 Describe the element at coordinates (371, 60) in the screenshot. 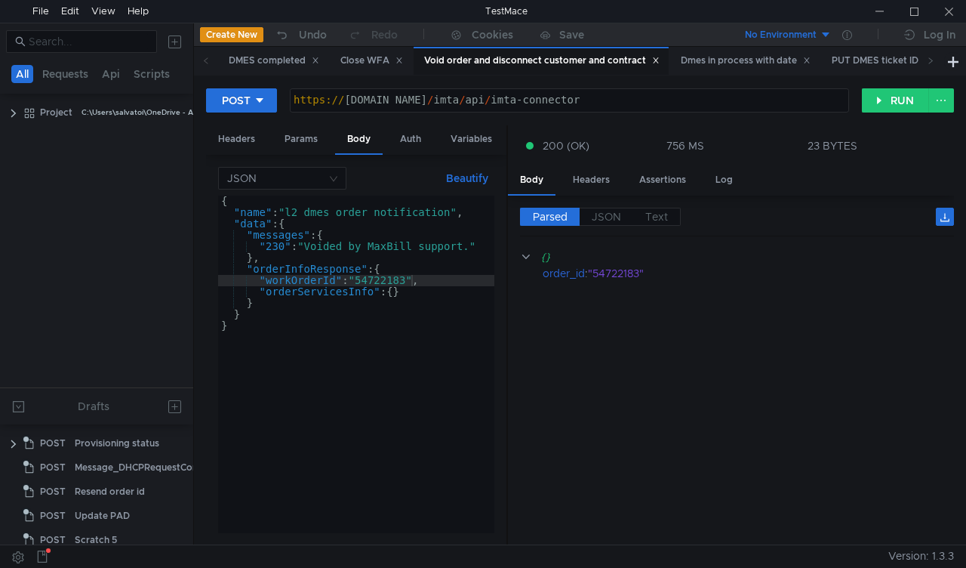

I see `div: Close WFA` at that location.